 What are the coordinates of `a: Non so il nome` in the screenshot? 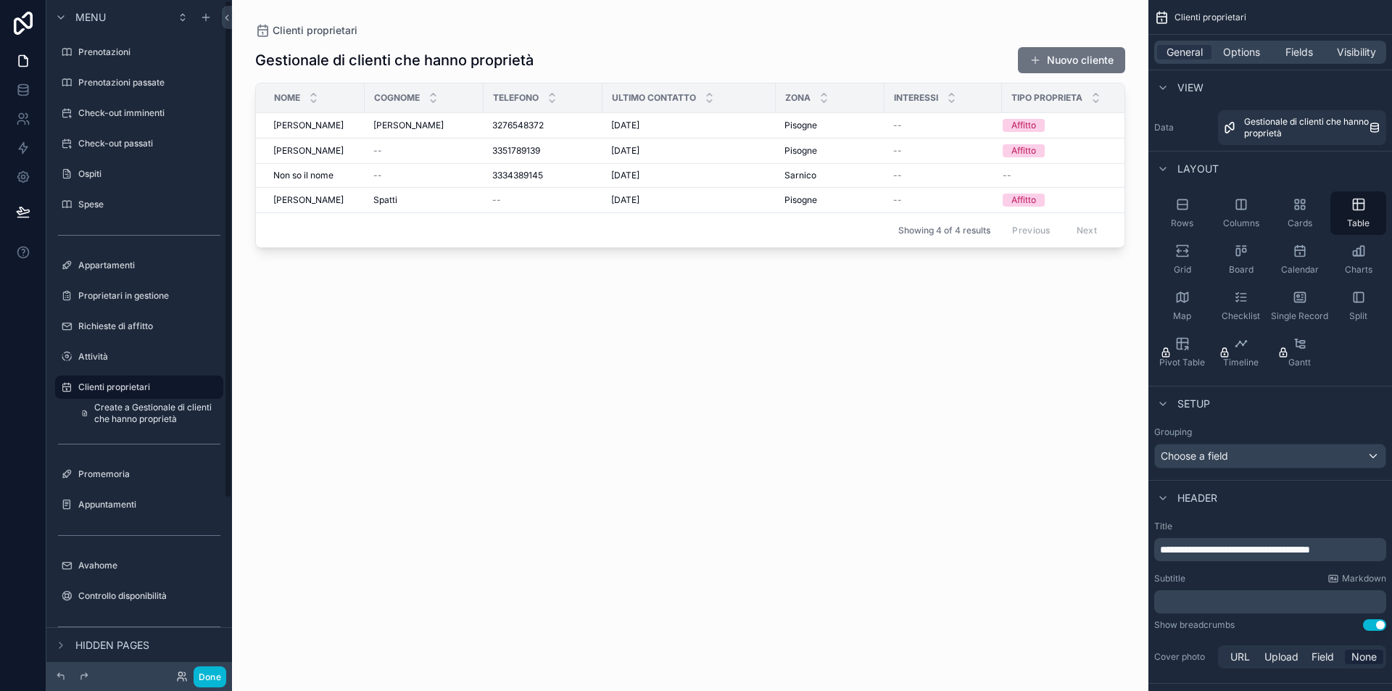 It's located at (315, 175).